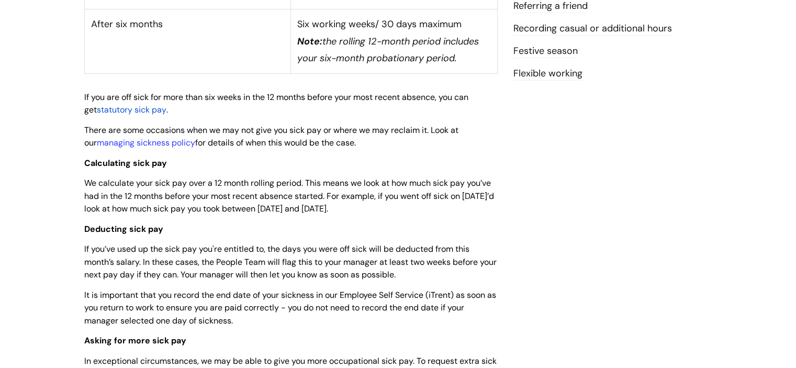 The image size is (796, 368). I want to click on span: statutory sick pay, so click(131, 109).